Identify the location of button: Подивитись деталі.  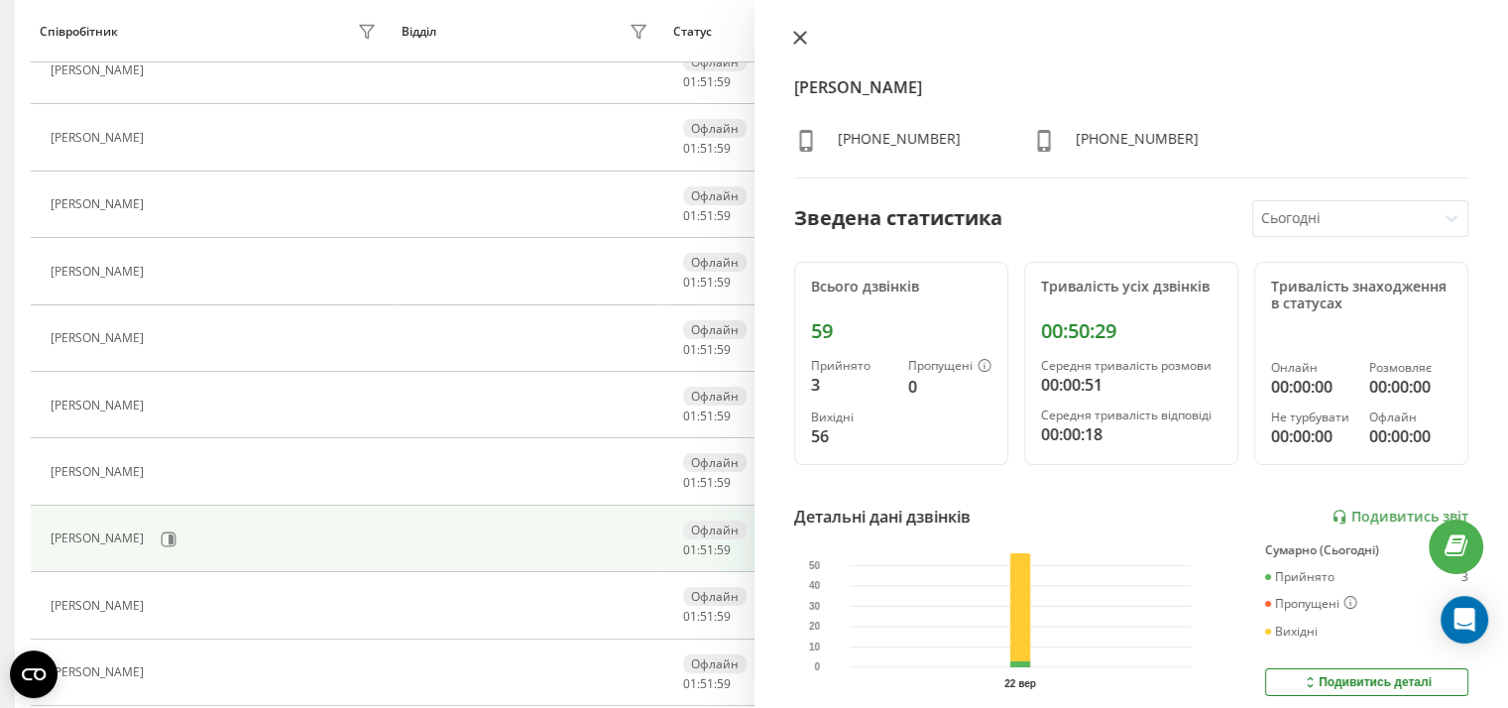
(1366, 682).